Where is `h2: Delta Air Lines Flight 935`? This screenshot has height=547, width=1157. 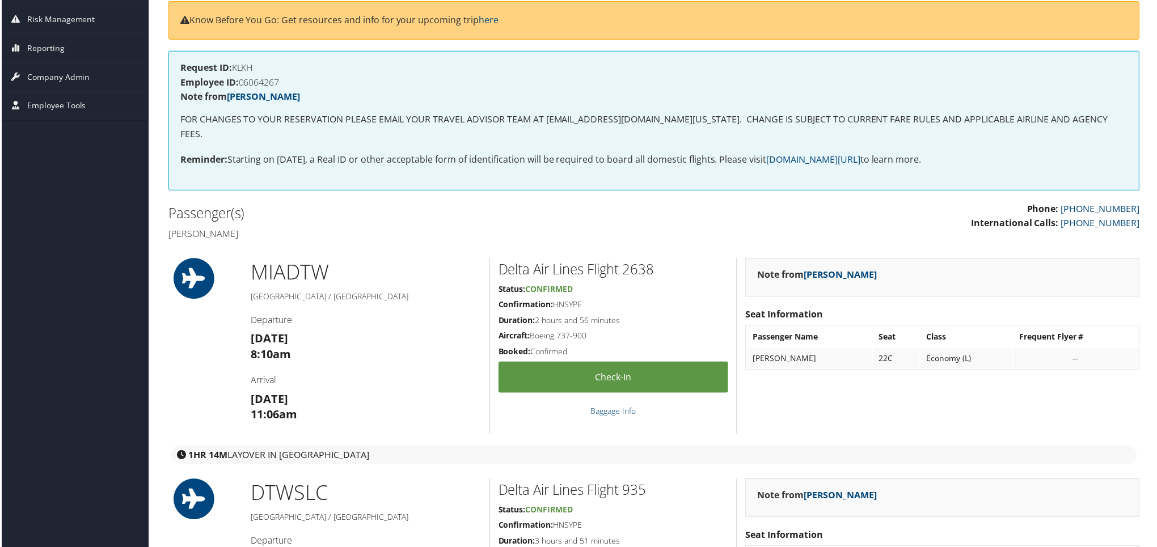 h2: Delta Air Lines Flight 935 is located at coordinates (614, 492).